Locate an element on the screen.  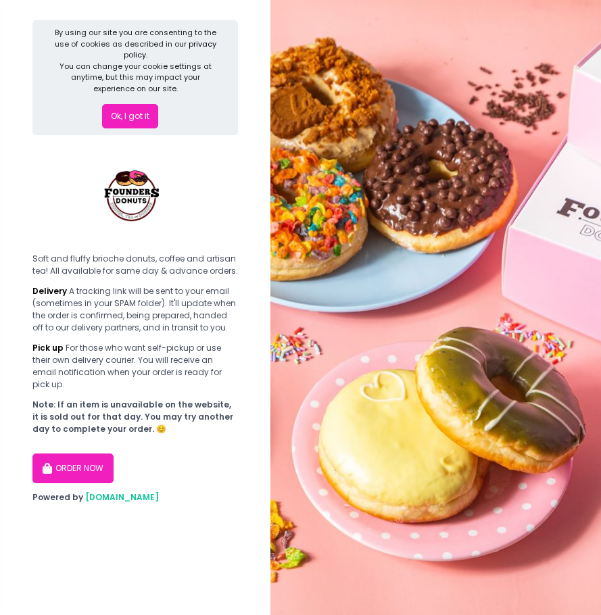
div: By using our site you are consenting to the use of cookies as described in our You can change you... is located at coordinates (135, 60).